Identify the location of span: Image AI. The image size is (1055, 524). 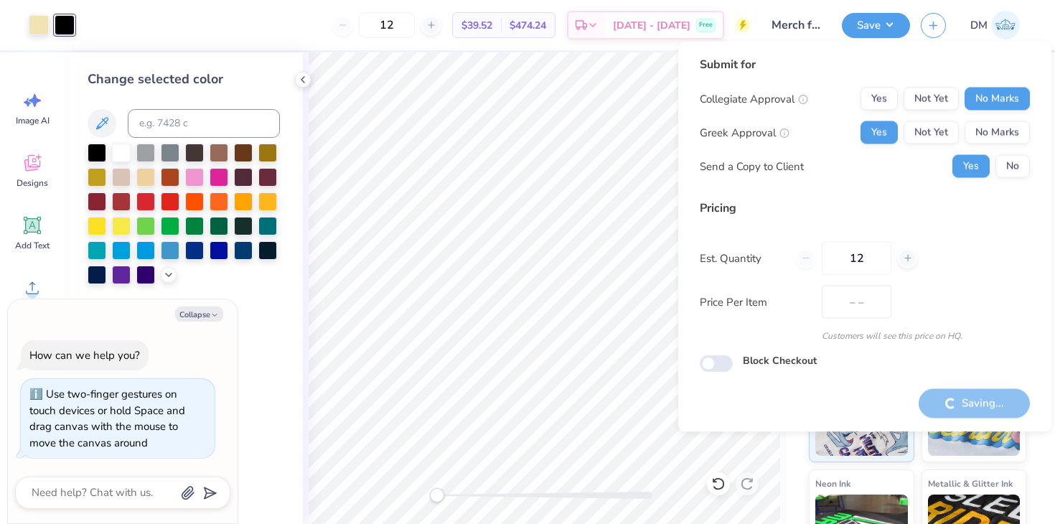
(32, 121).